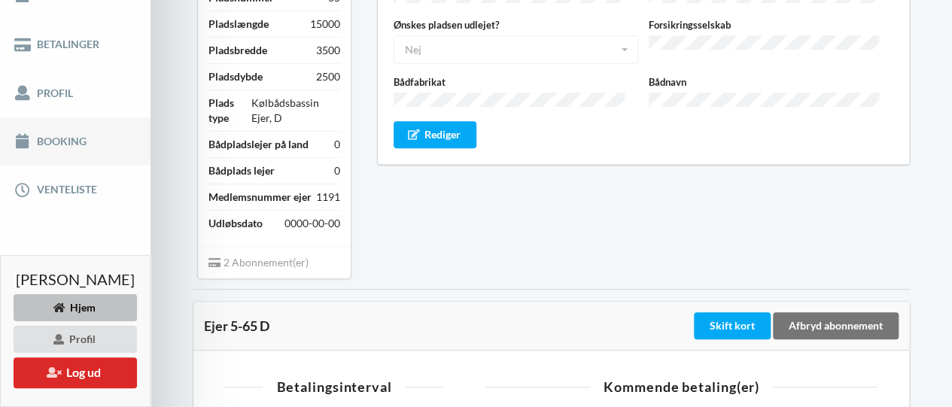  What do you see at coordinates (75, 339) in the screenshot?
I see `div: Profil` at bounding box center [75, 339].